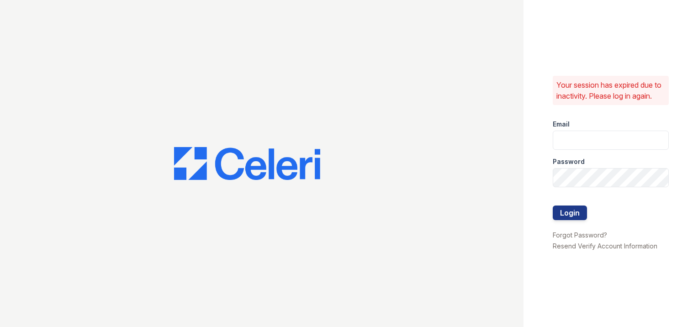 This screenshot has height=327, width=698. I want to click on label: Email, so click(561, 124).